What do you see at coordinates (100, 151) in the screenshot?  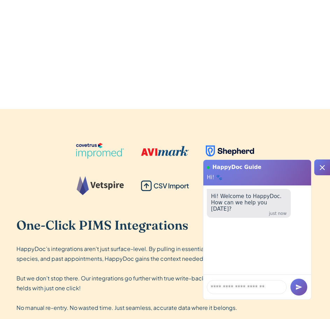 I see `img: Impromed Logo` at bounding box center [100, 151].